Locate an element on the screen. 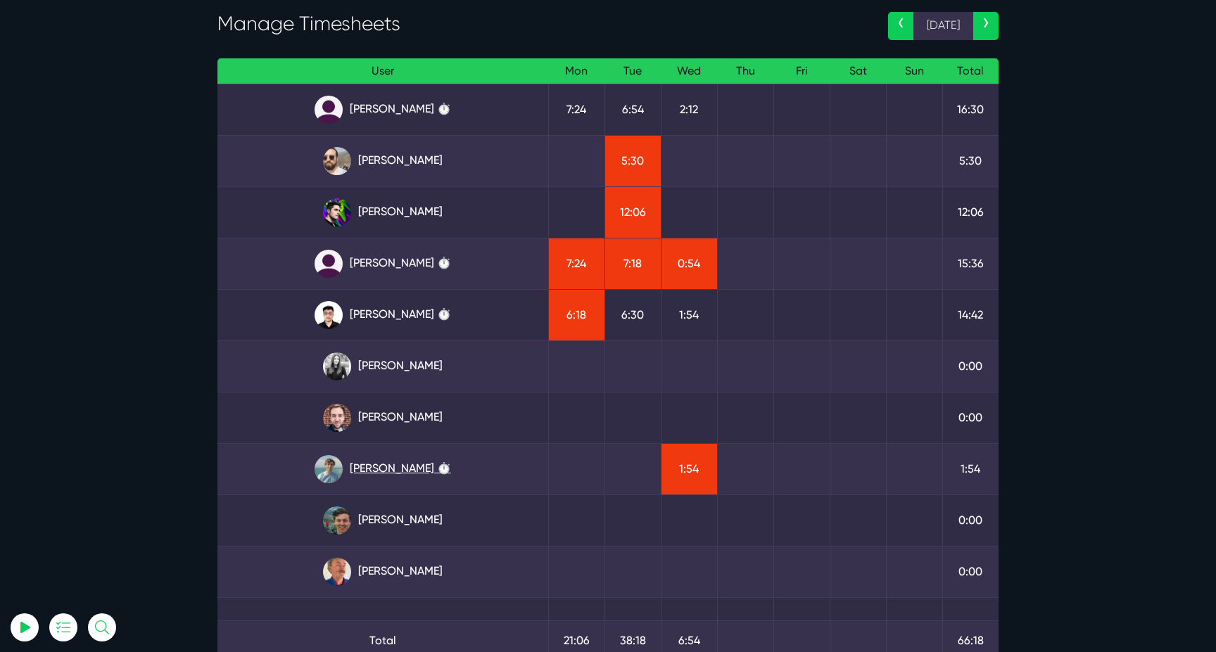 The width and height of the screenshot is (1216, 652). th: Tue is located at coordinates (633, 71).